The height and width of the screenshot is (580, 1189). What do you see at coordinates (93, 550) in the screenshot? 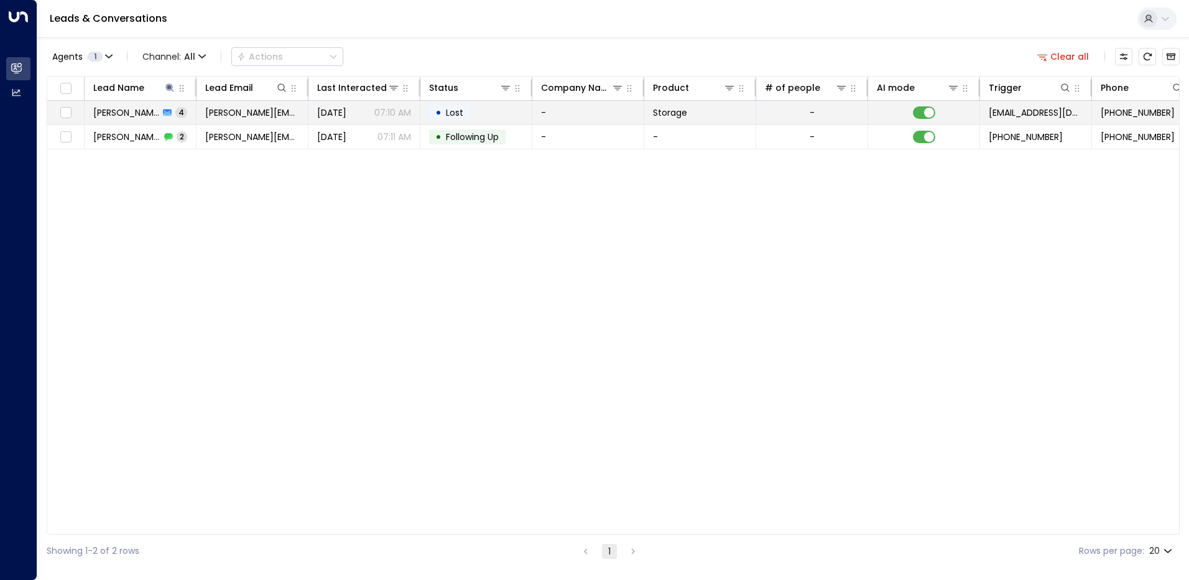
I see `div: Showing 1-2 of 2 rows` at bounding box center [93, 550].